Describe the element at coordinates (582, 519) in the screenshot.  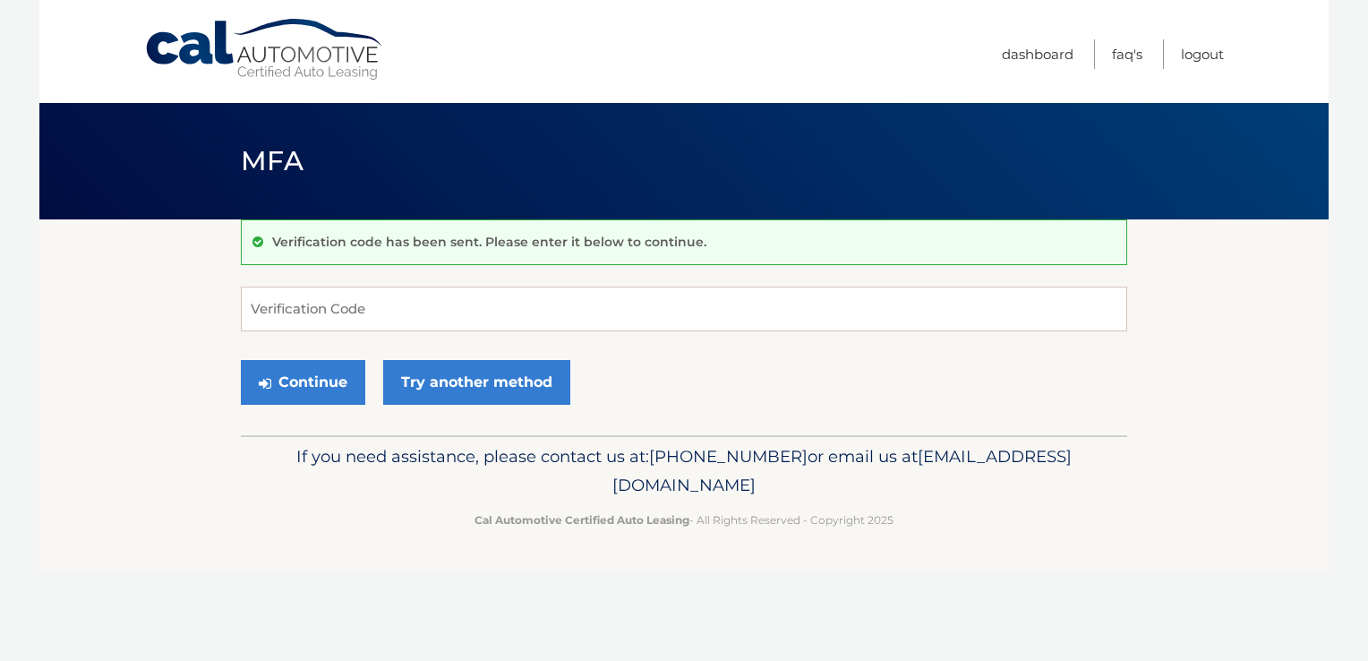
I see `strong: Cal Automotive Certified Auto Leasing` at that location.